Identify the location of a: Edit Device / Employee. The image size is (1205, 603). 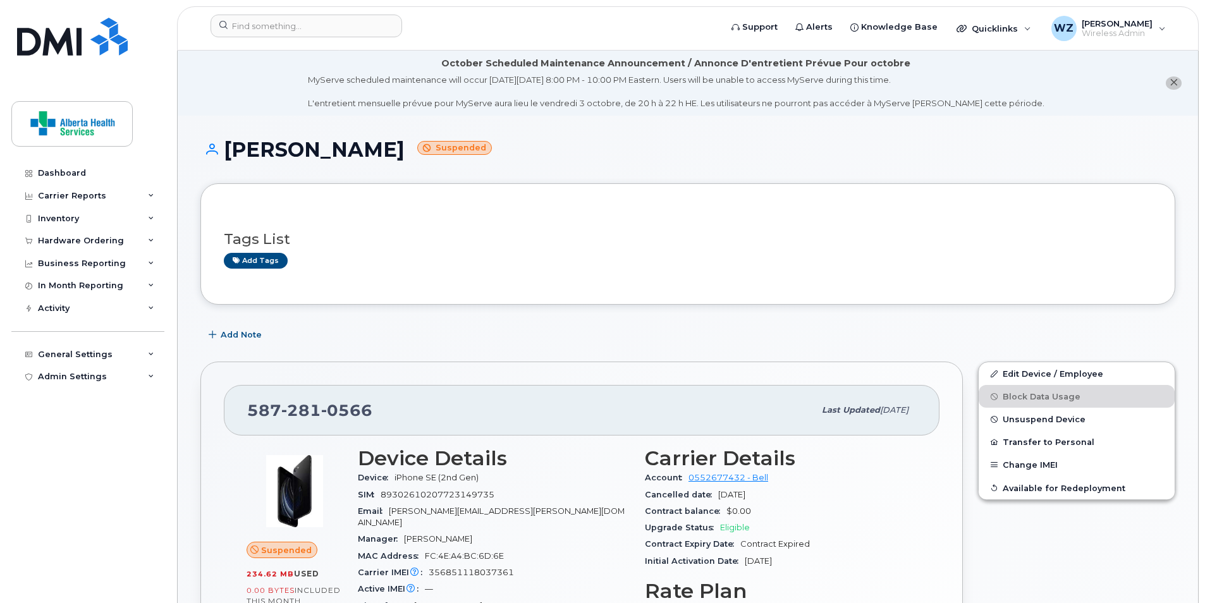
(1077, 374).